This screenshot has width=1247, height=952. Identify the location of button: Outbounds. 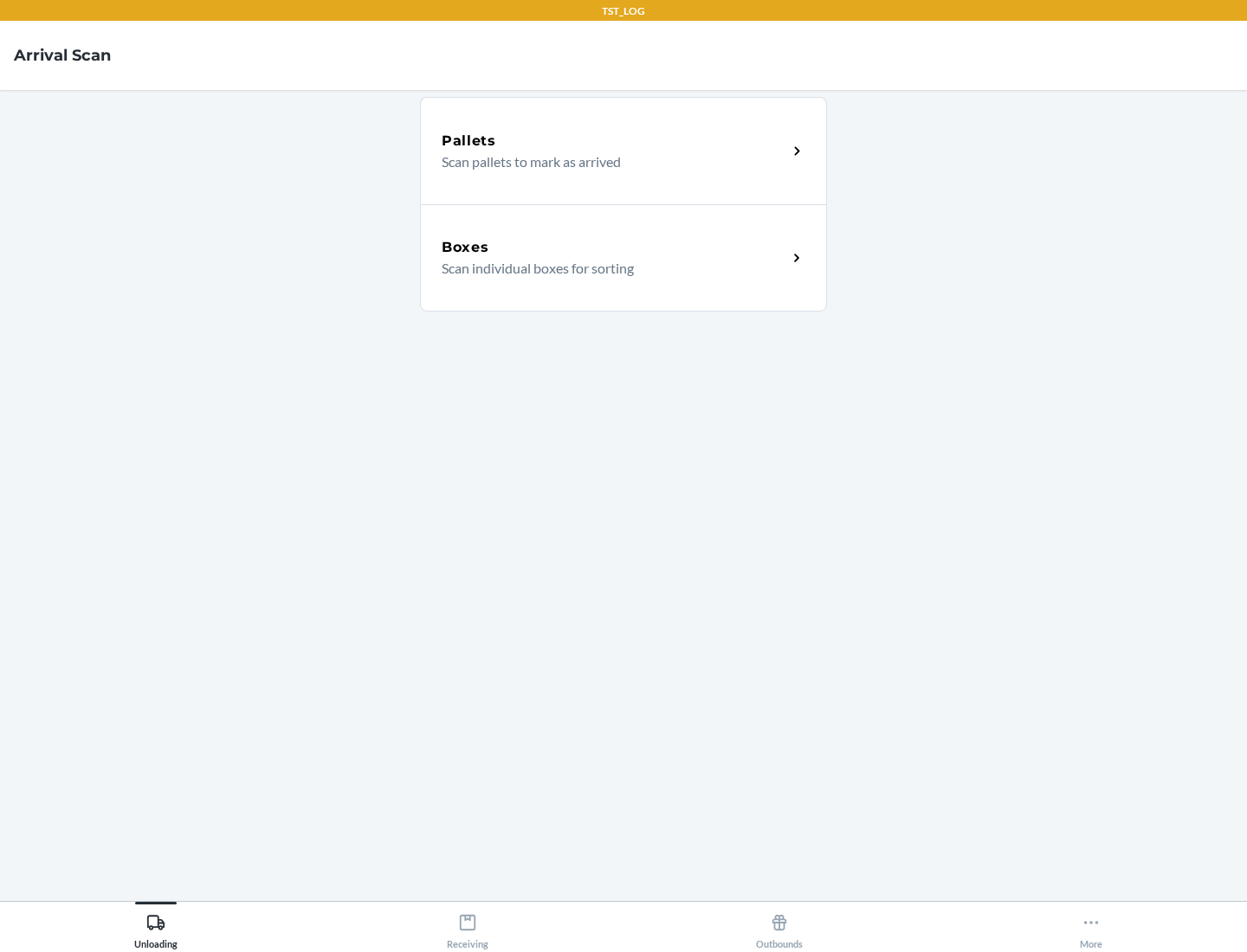
(779, 925).